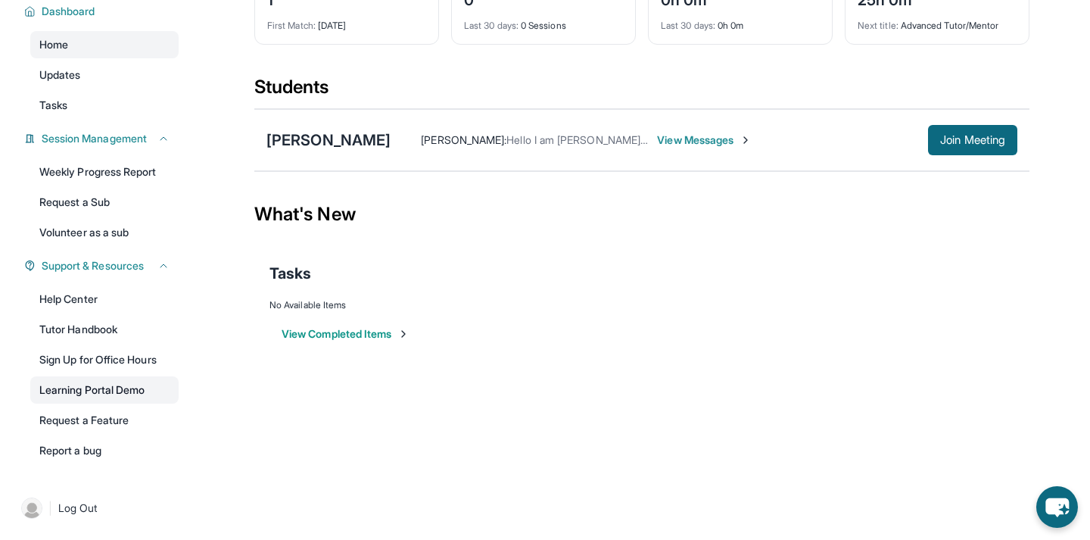 This screenshot has width=1090, height=540. What do you see at coordinates (104, 202) in the screenshot?
I see `a: Request a Sub` at bounding box center [104, 202].